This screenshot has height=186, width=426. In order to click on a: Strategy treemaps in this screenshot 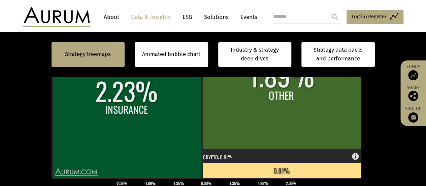, I will do `click(88, 54)`.